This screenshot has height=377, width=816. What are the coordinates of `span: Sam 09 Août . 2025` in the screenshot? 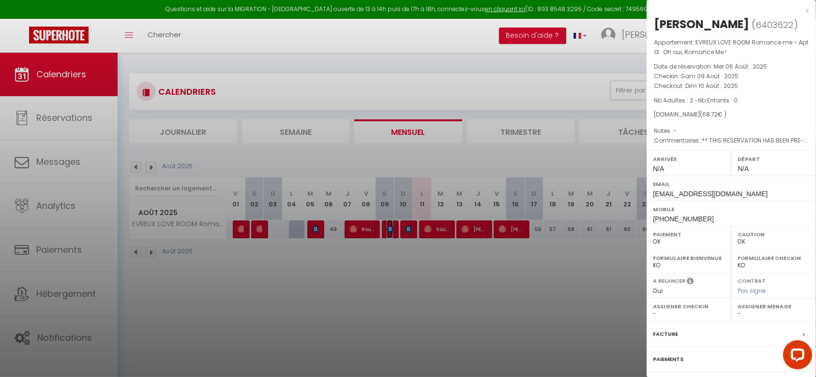 It's located at (709, 76).